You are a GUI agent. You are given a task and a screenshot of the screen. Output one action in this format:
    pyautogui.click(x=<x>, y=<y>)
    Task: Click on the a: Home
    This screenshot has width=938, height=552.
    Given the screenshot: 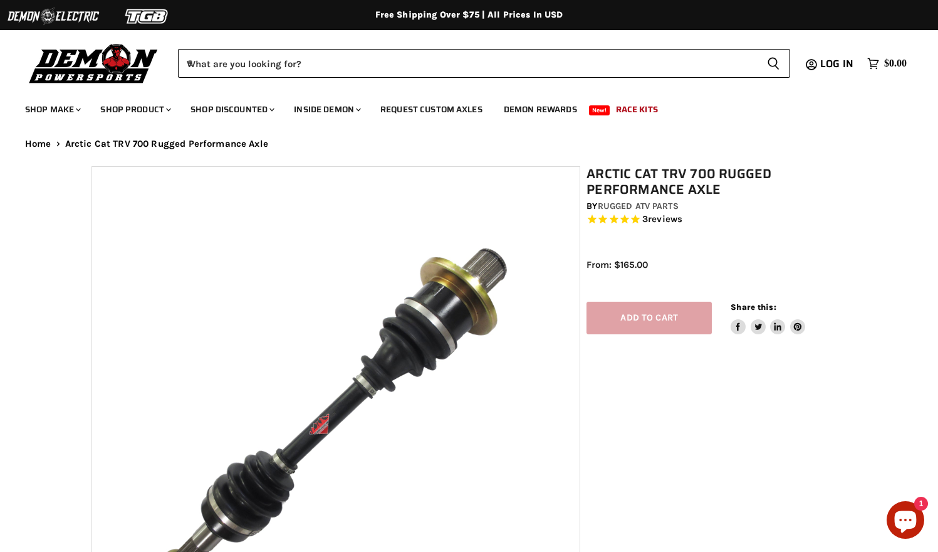 What is the action you would take?
    pyautogui.click(x=38, y=144)
    